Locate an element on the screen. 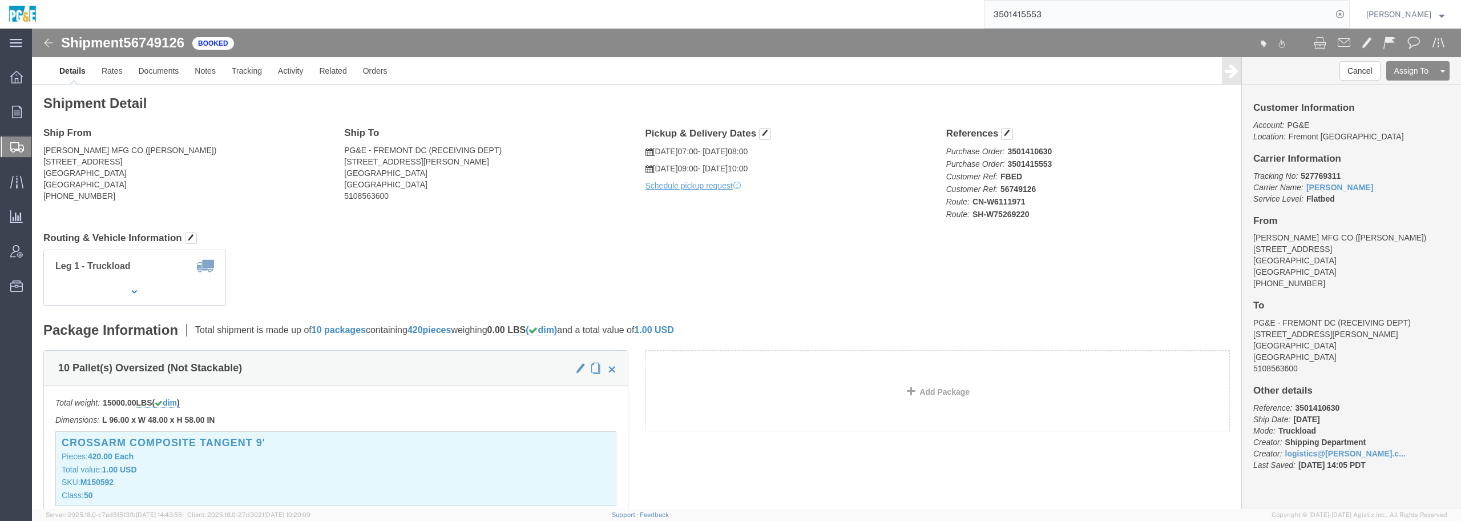 The image size is (1461, 521). input: Search for shipment number, reference number is located at coordinates (1159, 14).